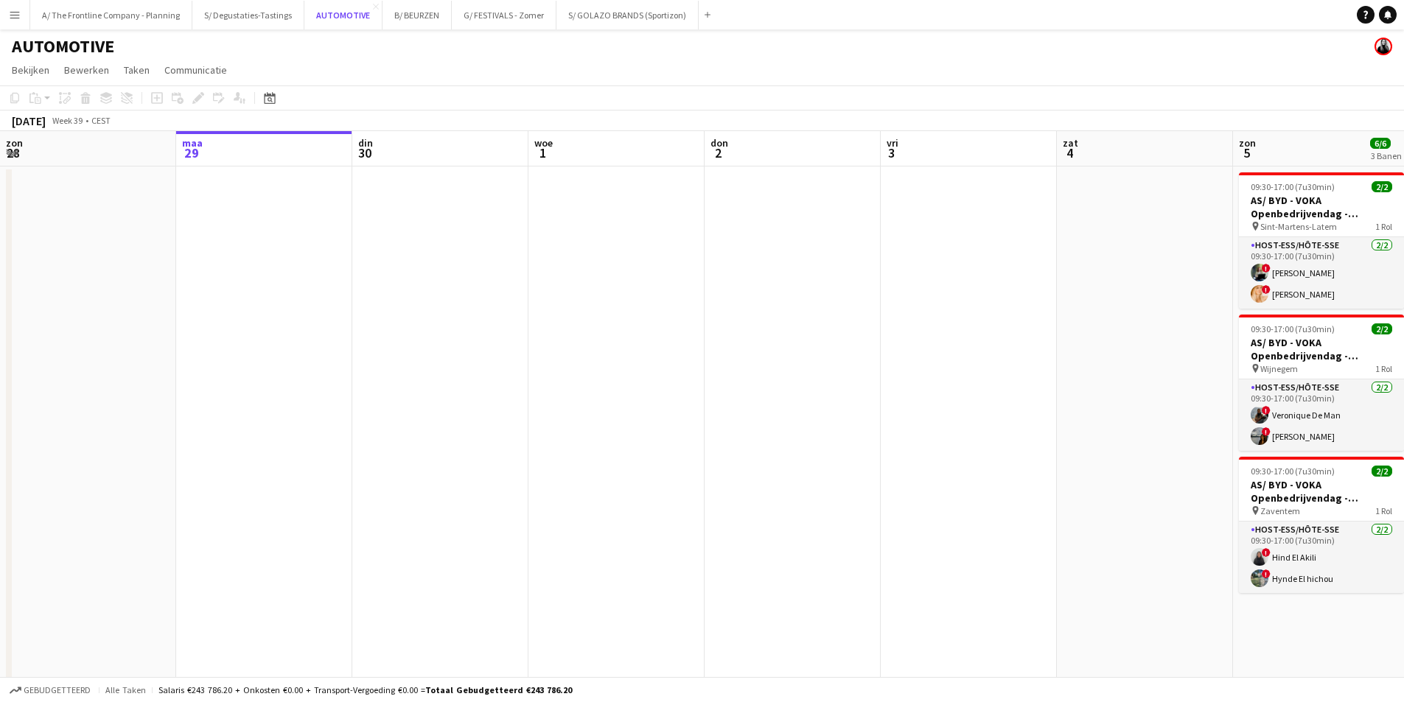 This screenshot has width=1404, height=702. What do you see at coordinates (1070, 143) in the screenshot?
I see `span: zat` at bounding box center [1070, 143].